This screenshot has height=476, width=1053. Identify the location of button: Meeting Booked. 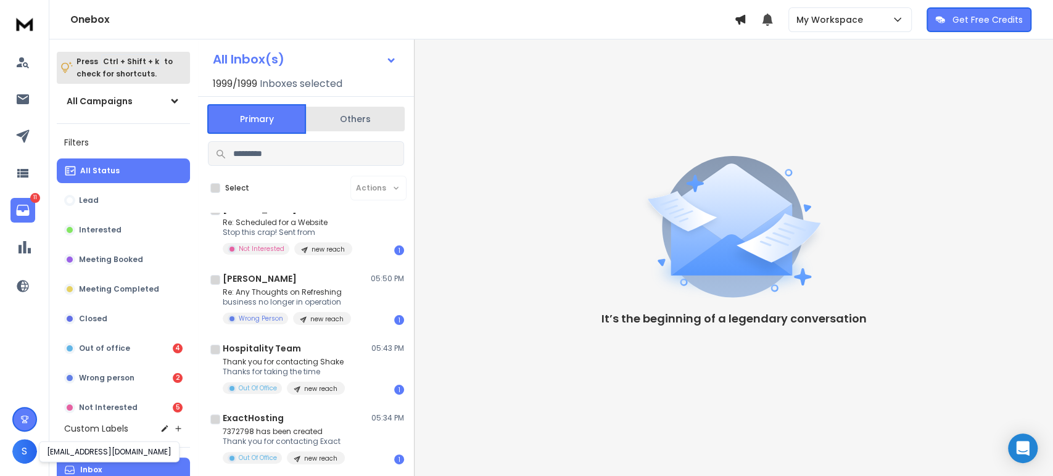
(123, 260).